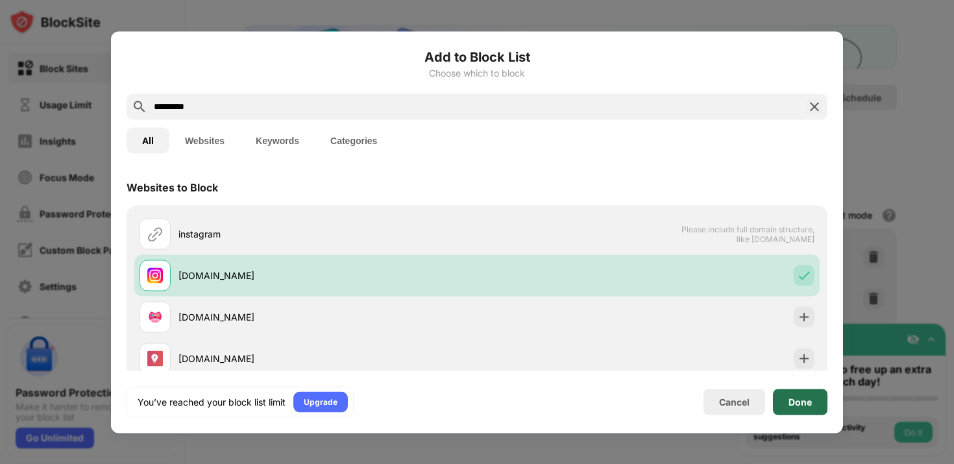 The image size is (954, 464). What do you see at coordinates (800, 402) in the screenshot?
I see `div: Done` at bounding box center [800, 402].